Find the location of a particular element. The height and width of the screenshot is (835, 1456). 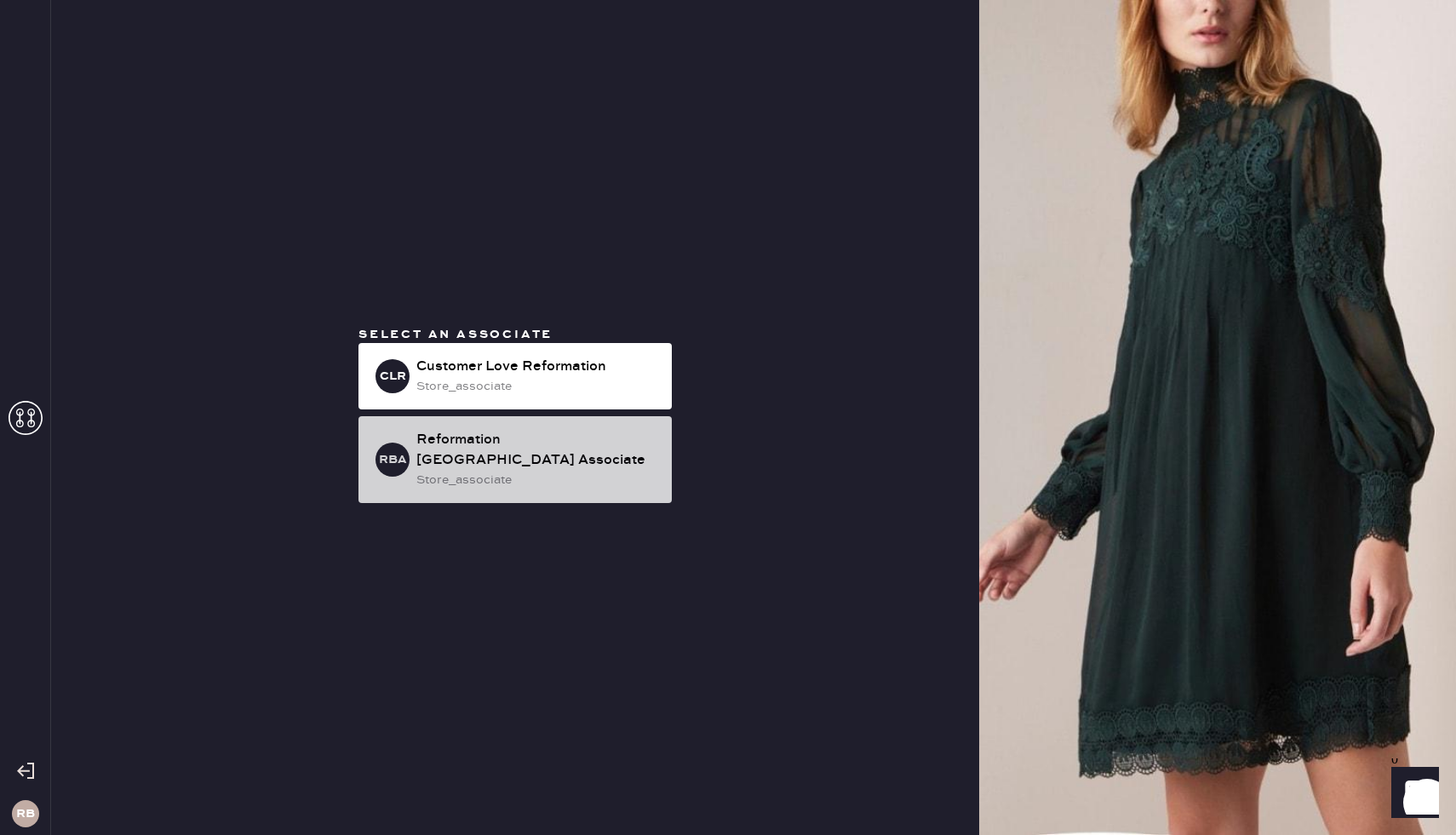

h3: RB is located at coordinates (26, 814).